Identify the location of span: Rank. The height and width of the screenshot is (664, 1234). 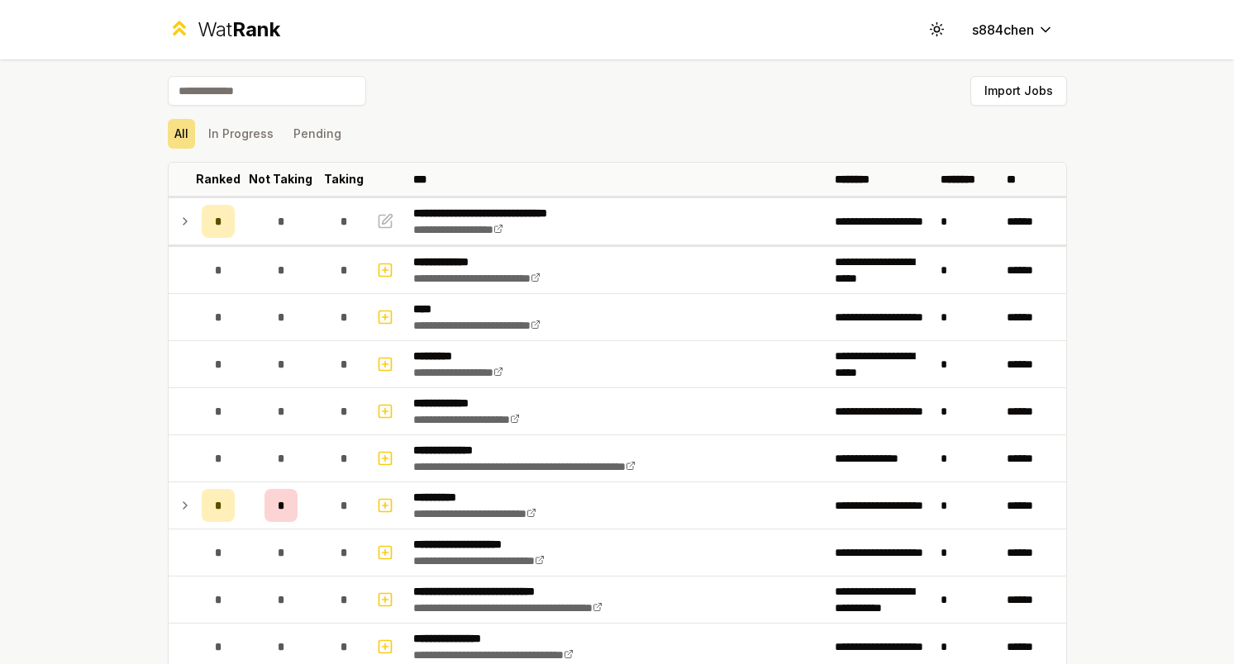
(256, 29).